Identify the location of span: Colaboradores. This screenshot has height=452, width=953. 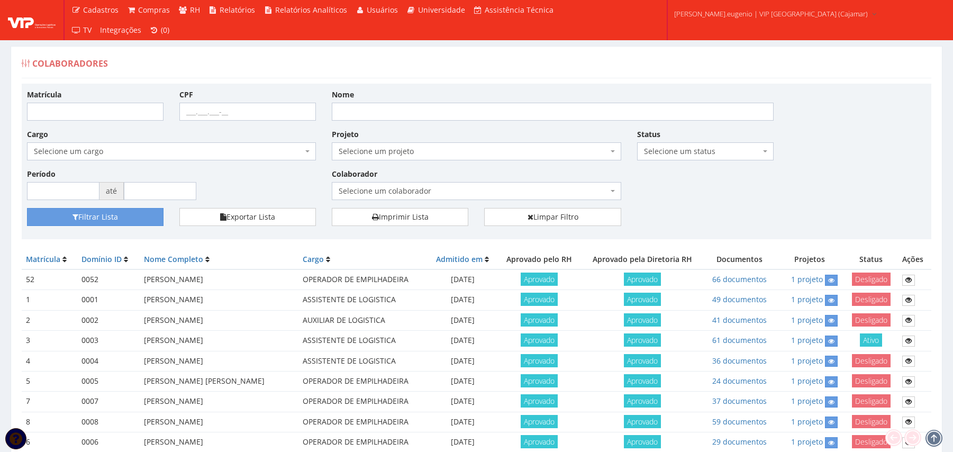
(70, 63).